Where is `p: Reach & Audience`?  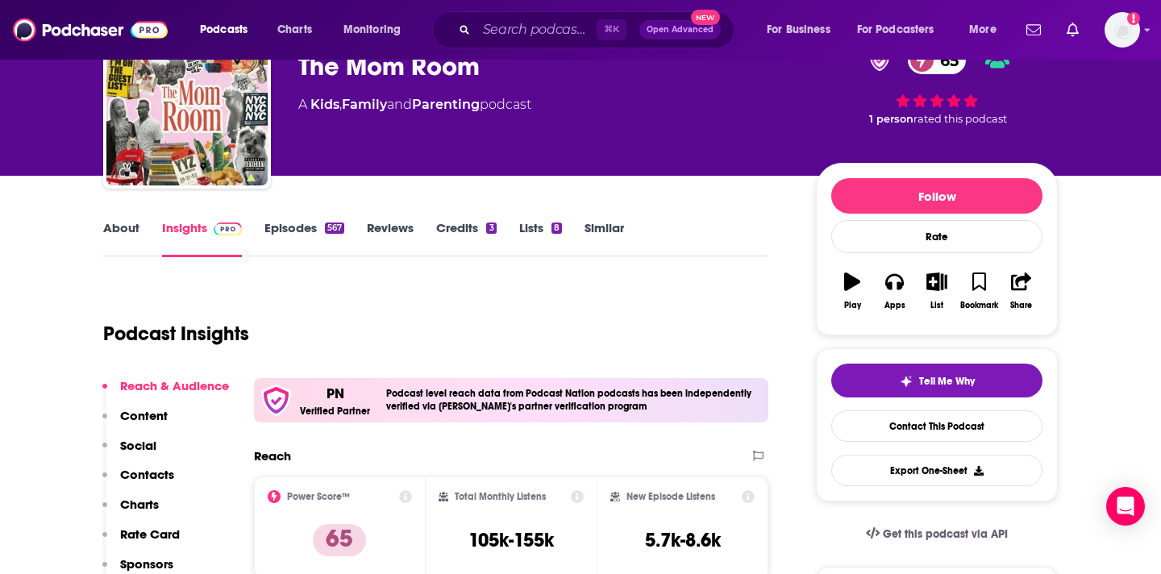 p: Reach & Audience is located at coordinates (174, 385).